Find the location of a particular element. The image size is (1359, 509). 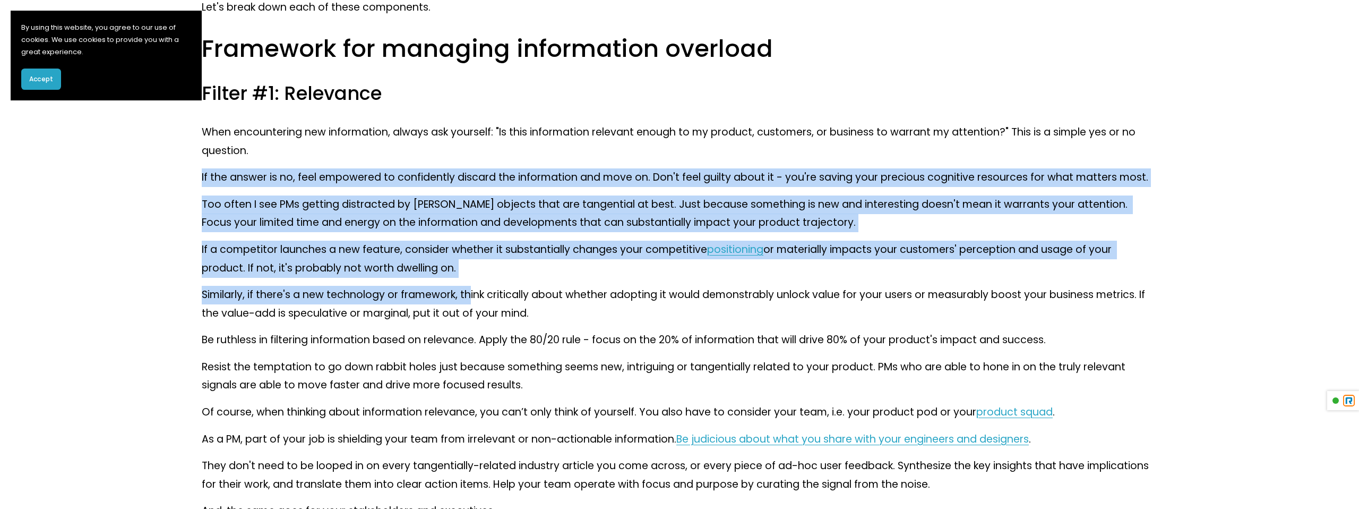

p: Be ruthless in filtering information based on relevance. Apply the 80/20 rule - focus on the 20% ... is located at coordinates (680, 340).